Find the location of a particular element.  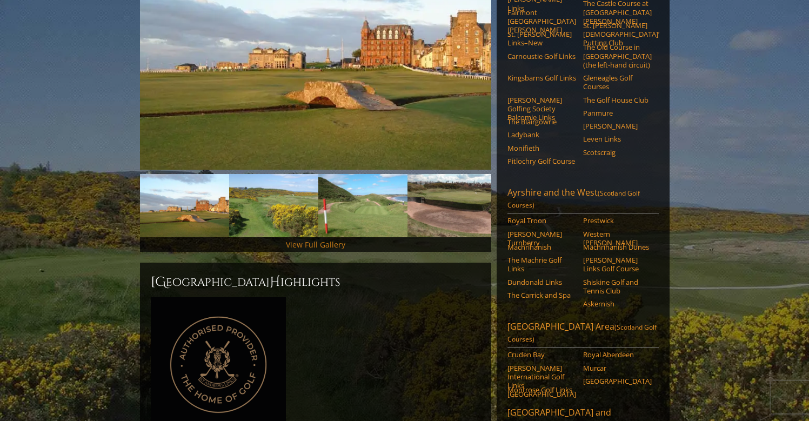

a: Askernish is located at coordinates (617, 304).